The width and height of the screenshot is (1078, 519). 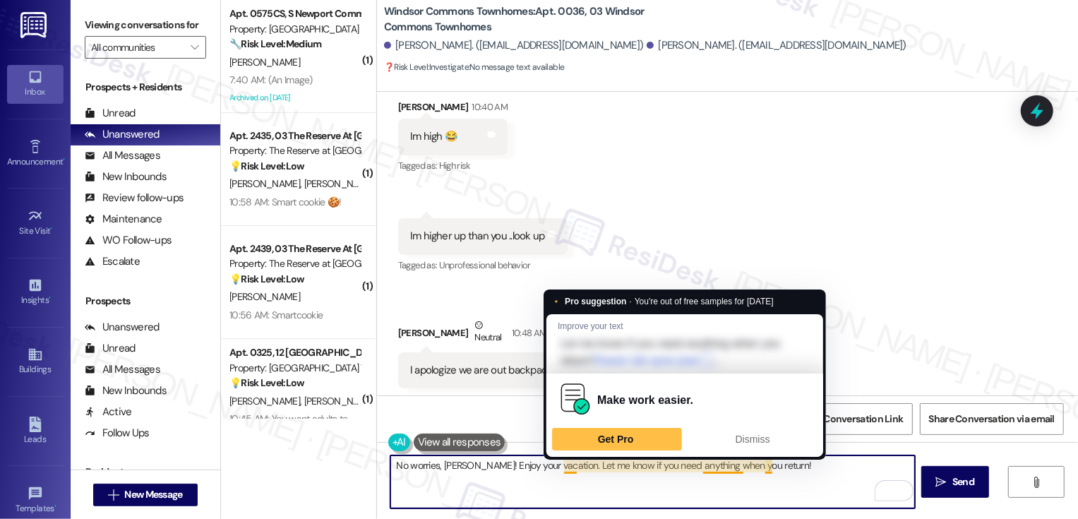 What do you see at coordinates (134, 198) in the screenshot?
I see `div: Review follow-ups` at bounding box center [134, 198].